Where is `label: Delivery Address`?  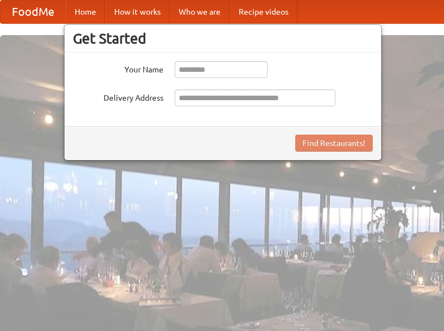 label: Delivery Address is located at coordinates (118, 96).